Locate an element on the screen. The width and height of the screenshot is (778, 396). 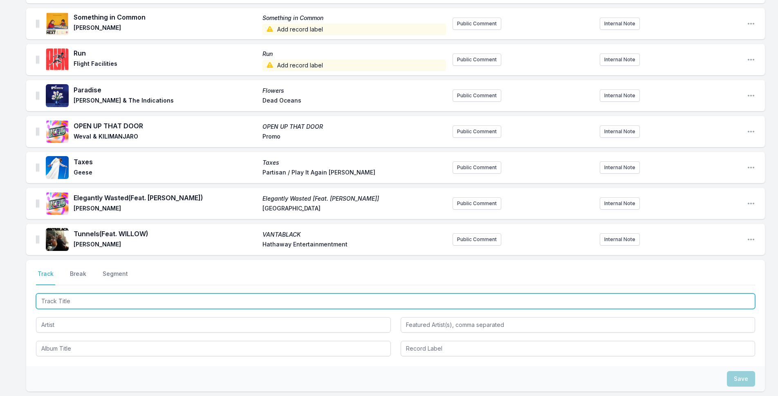
img: Taxes is located at coordinates (57, 168).